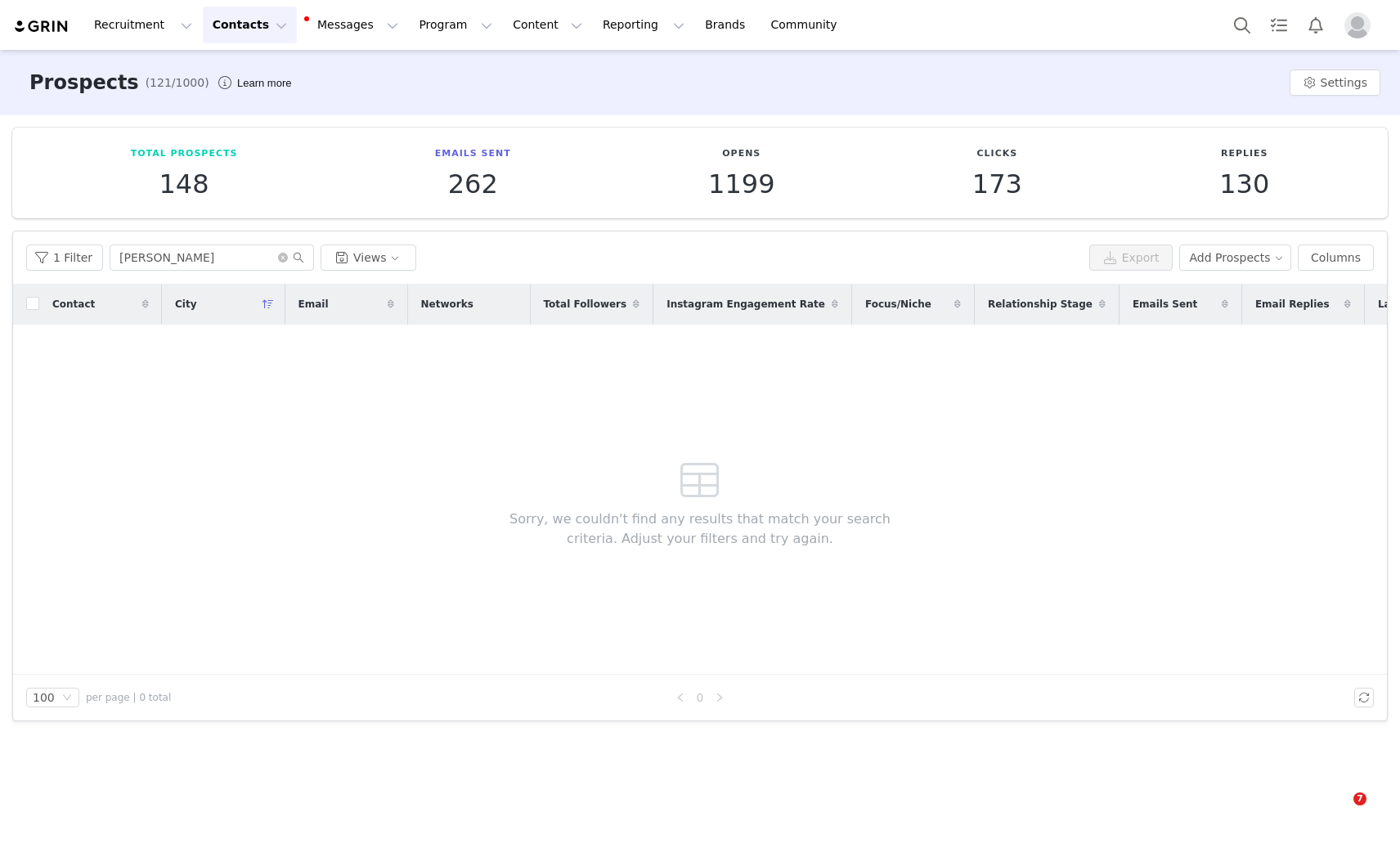 This screenshot has height=848, width=1400. Describe the element at coordinates (700, 530) in the screenshot. I see `span: Sorry, we couldn't find any results that match your search criteria. Adjust your filters and try ...` at that location.